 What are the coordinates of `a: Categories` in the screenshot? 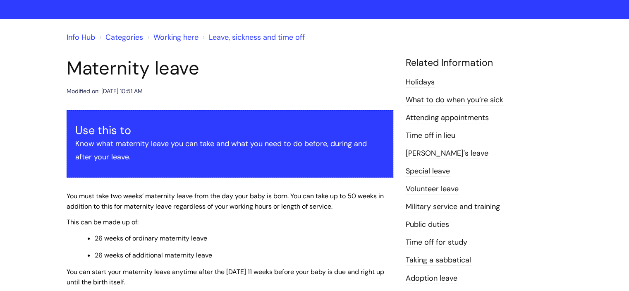 It's located at (124, 37).